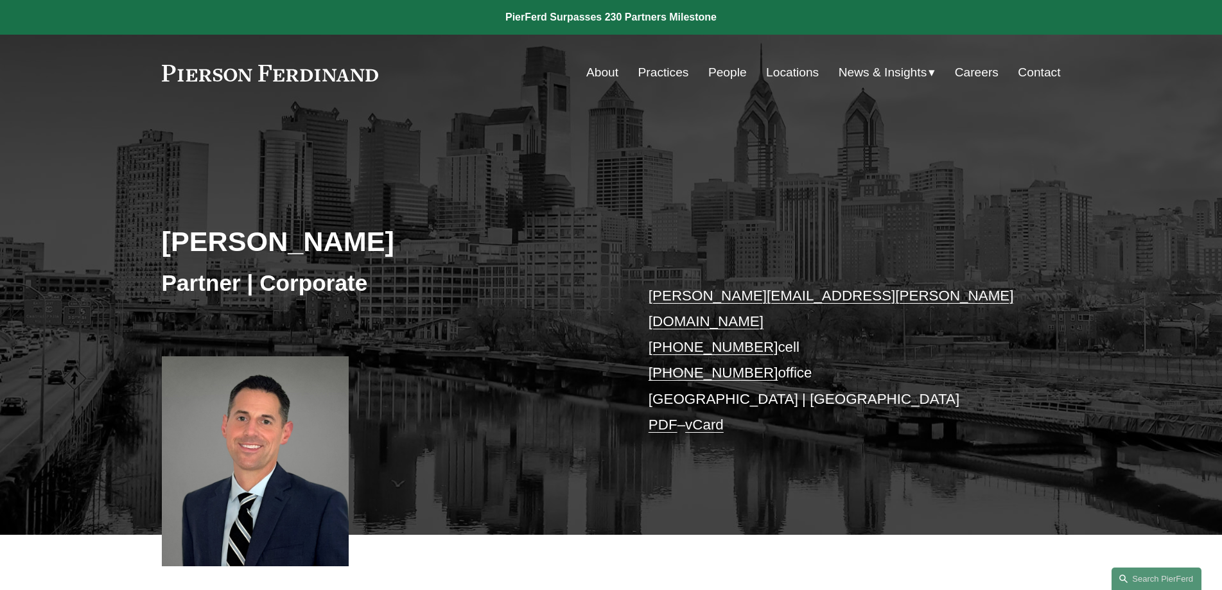 The width and height of the screenshot is (1222, 590). What do you see at coordinates (977, 73) in the screenshot?
I see `a: Careers` at bounding box center [977, 73].